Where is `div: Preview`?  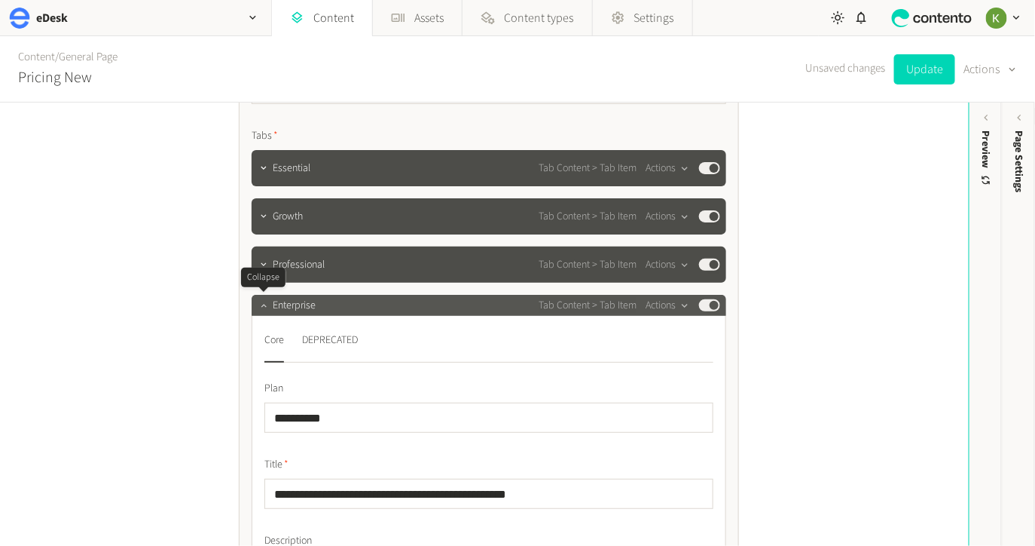
div: Preview is located at coordinates (986, 158).